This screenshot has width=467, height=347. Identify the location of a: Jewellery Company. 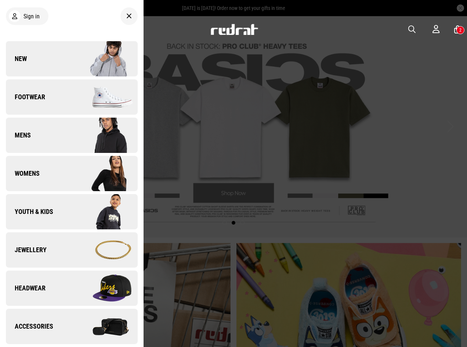
(72, 250).